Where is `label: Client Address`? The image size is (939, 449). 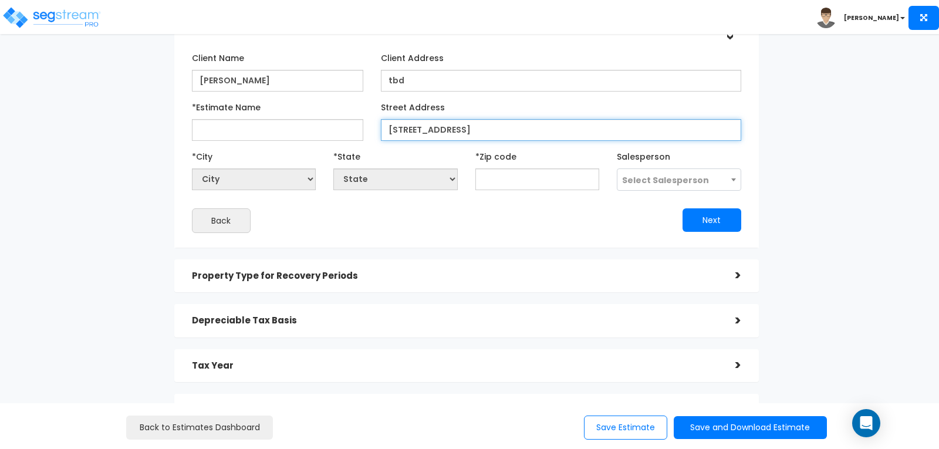 label: Client Address is located at coordinates (412, 56).